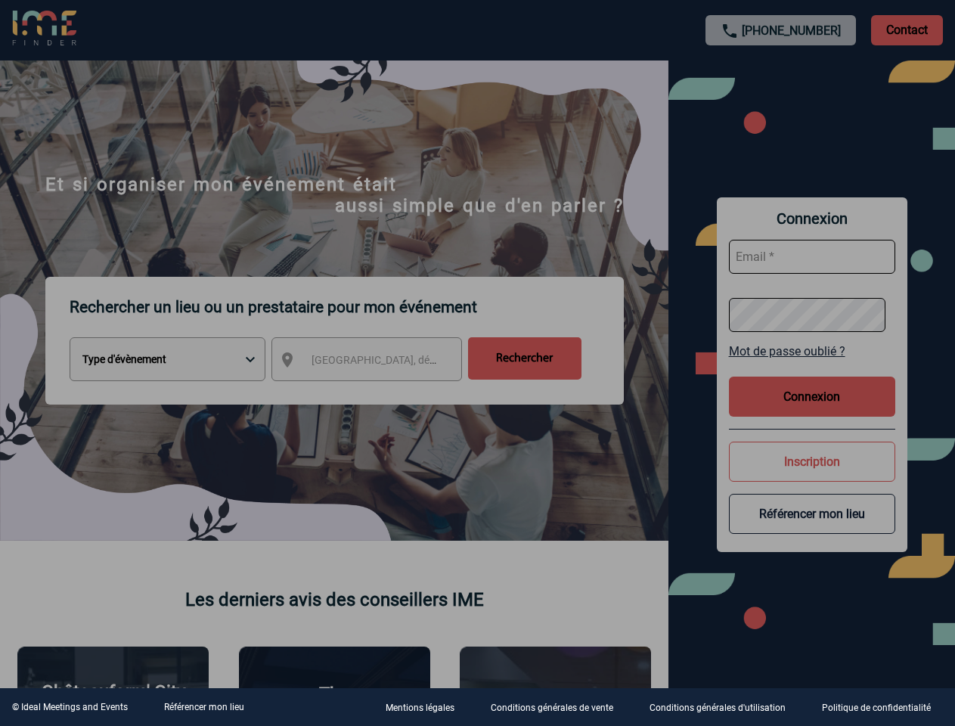 The image size is (955, 726). I want to click on p: Politique de confidentialité, so click(876, 708).